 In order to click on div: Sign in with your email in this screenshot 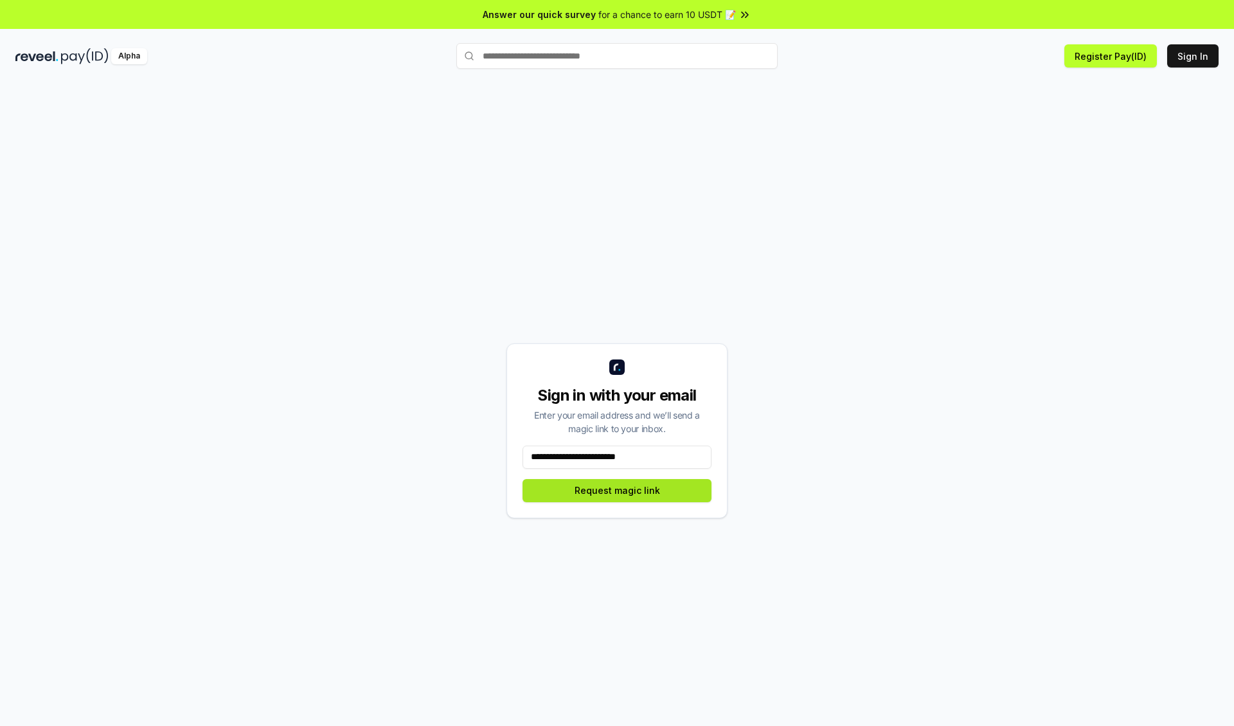, I will do `click(617, 395)`.